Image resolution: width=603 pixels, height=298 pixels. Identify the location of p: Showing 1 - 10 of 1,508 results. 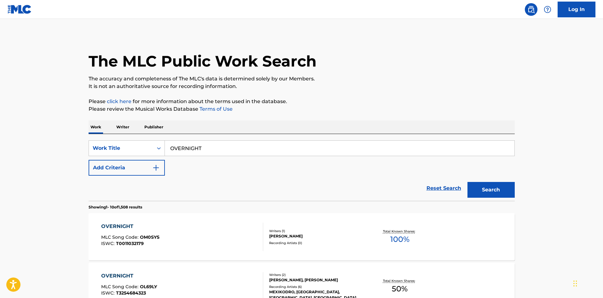
(115, 207).